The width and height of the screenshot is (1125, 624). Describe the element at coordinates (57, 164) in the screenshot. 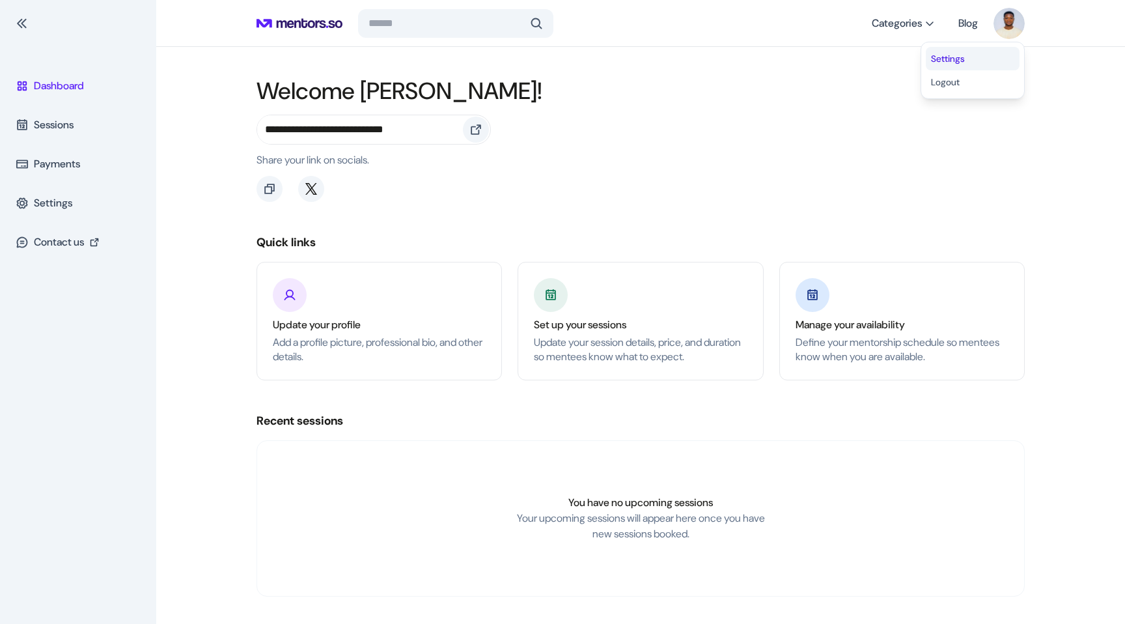

I see `p: Payments` at that location.